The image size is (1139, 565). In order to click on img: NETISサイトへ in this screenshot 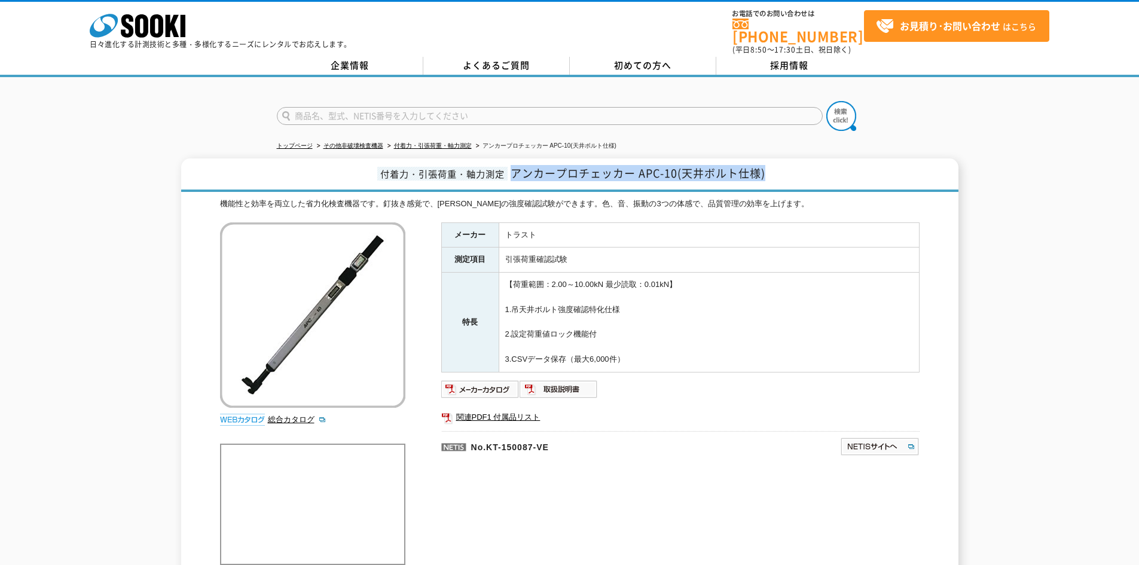, I will do `click(879, 446)`.